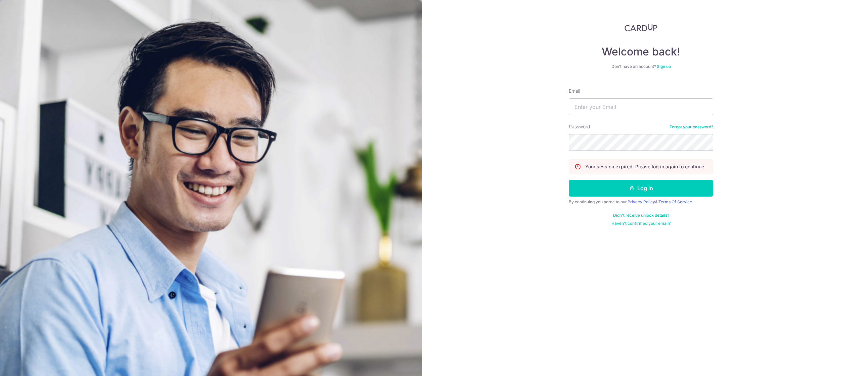 Image resolution: width=860 pixels, height=376 pixels. Describe the element at coordinates (641, 52) in the screenshot. I see `h4: Welcome back!` at that location.